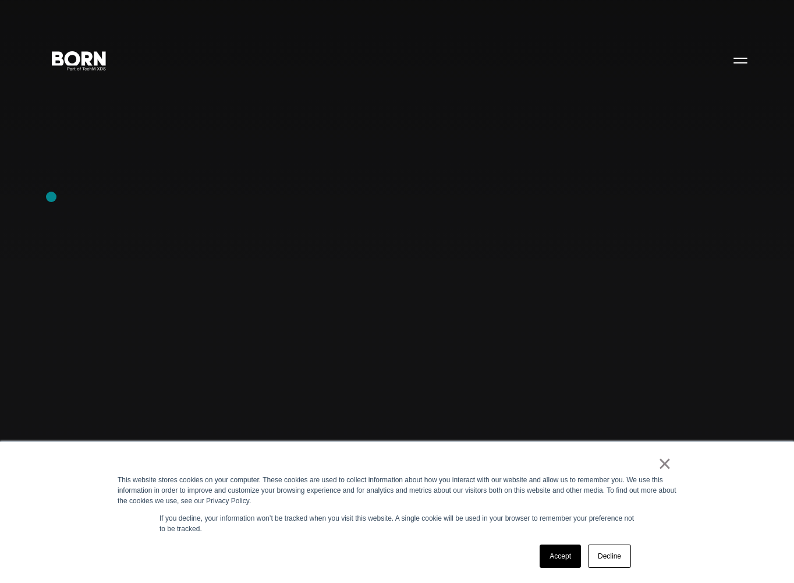  Describe the element at coordinates (741, 60) in the screenshot. I see `button: Open` at that location.